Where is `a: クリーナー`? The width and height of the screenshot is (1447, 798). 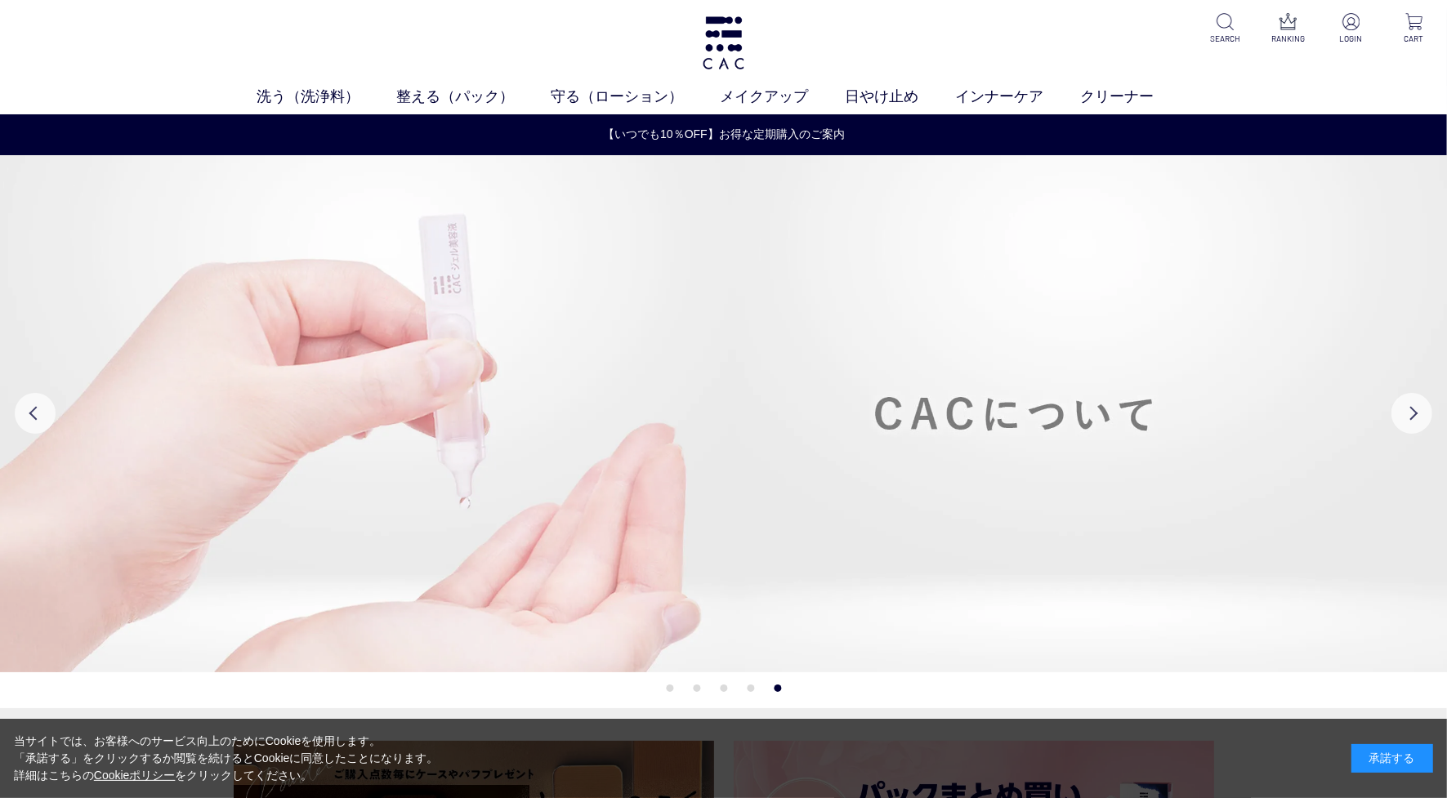 a: クリーナー is located at coordinates (1135, 96).